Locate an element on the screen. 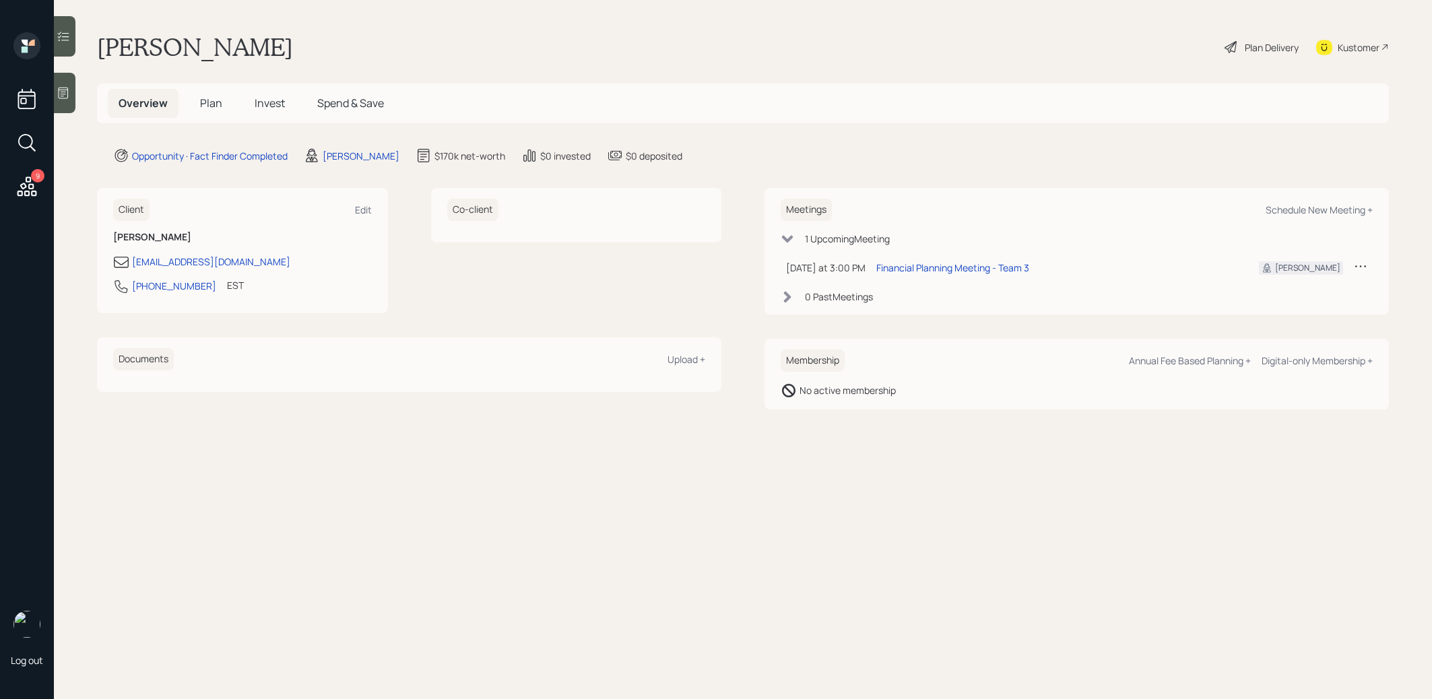 The image size is (1432, 699). span: Overview is located at coordinates (143, 103).